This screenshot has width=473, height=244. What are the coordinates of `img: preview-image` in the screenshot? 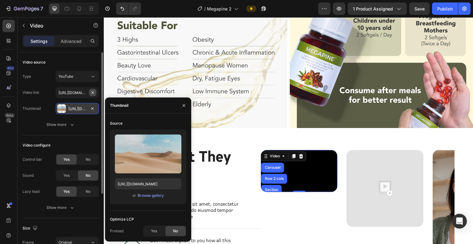 It's located at (148, 154).